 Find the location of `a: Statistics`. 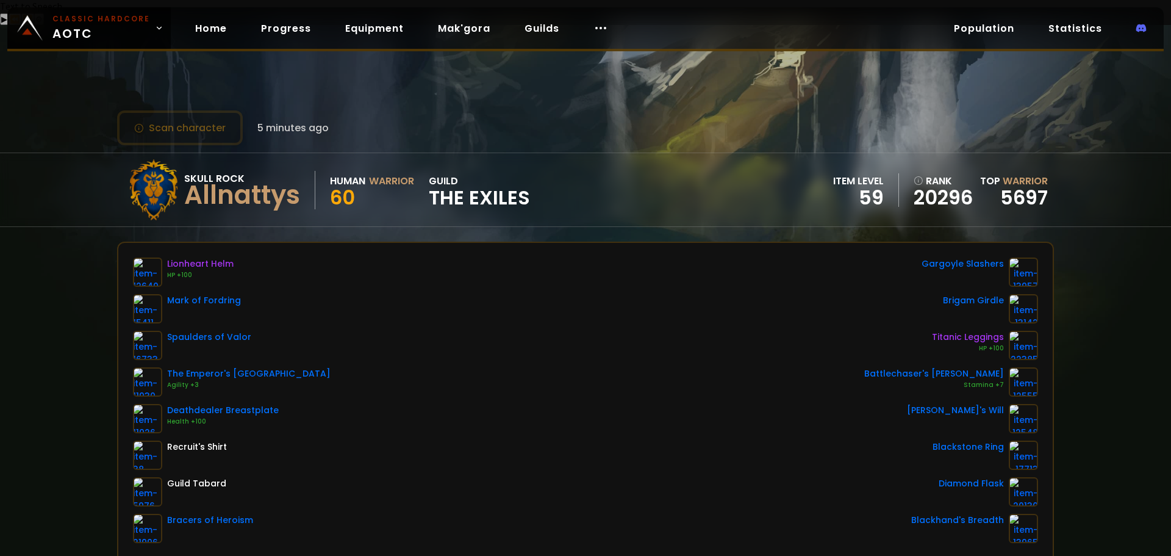

a: Statistics is located at coordinates (1075, 28).